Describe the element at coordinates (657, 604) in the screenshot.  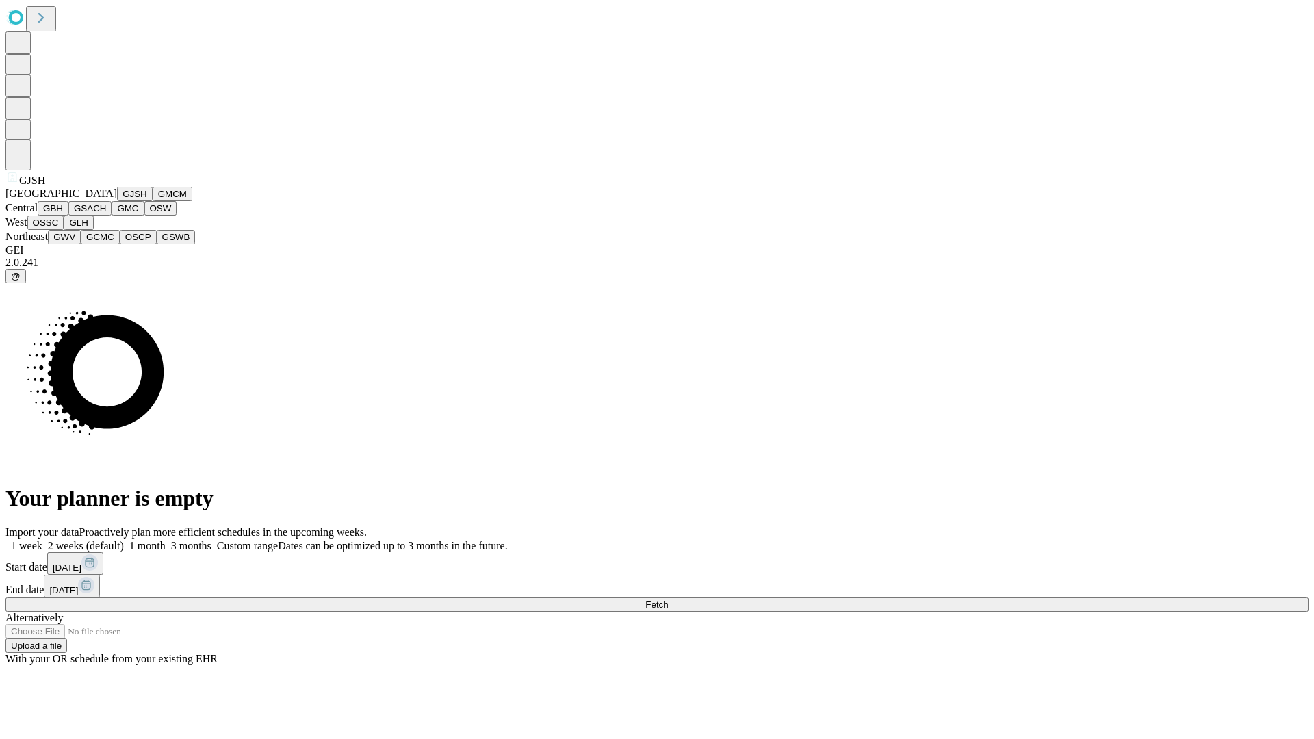
I see `button: Fetch` at that location.